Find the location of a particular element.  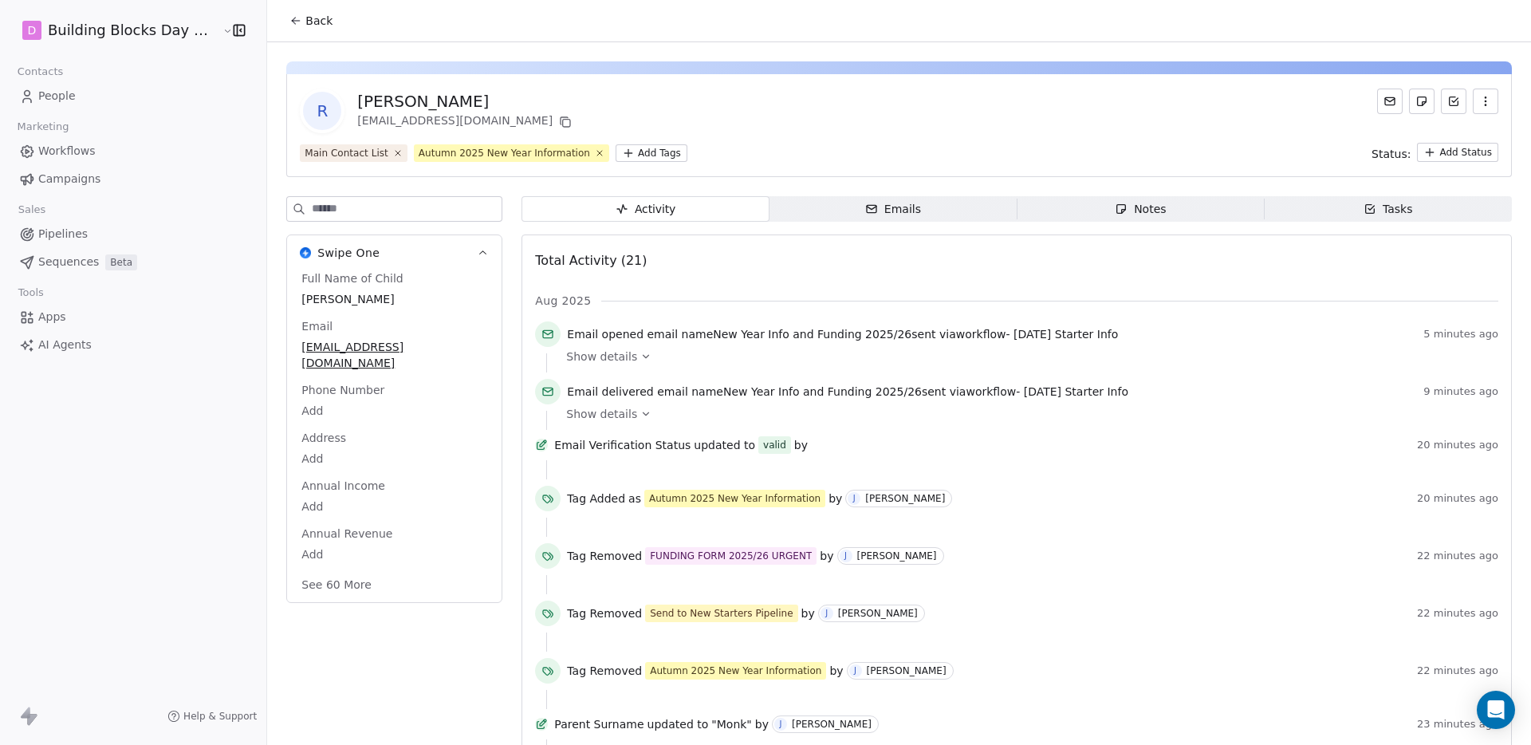

div: valid is located at coordinates (774, 445).